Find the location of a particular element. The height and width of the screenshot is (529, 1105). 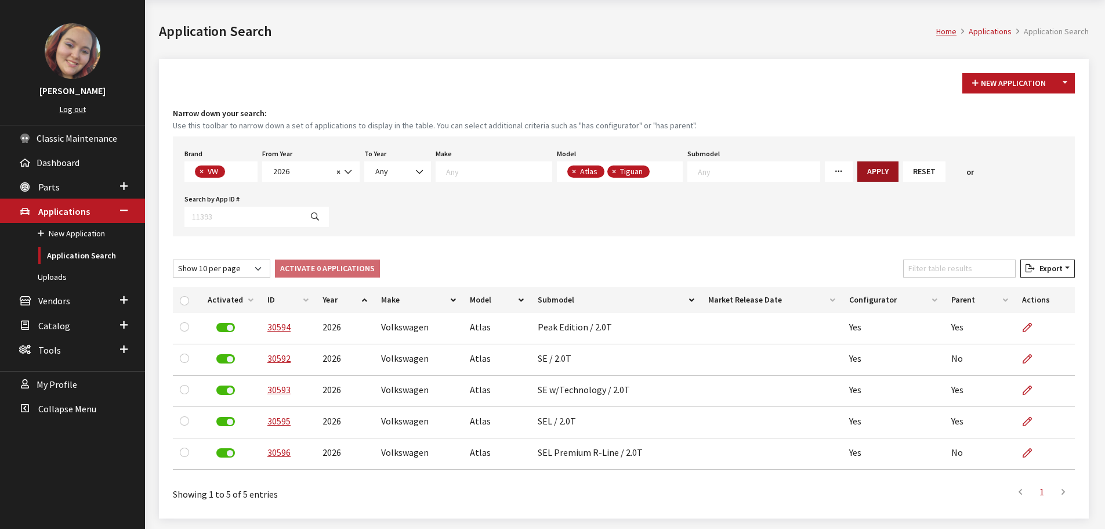

td: Peak Edition / 2.0T is located at coordinates (616, 328).